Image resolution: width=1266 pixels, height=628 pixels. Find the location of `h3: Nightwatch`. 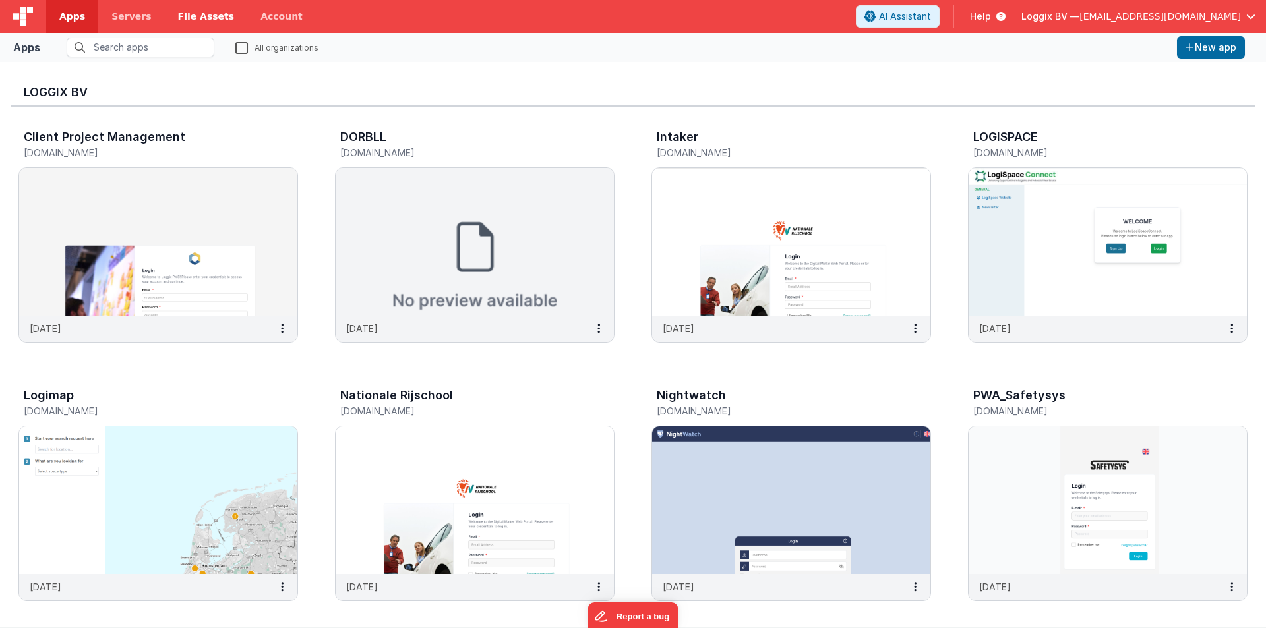

h3: Nightwatch is located at coordinates (691, 395).